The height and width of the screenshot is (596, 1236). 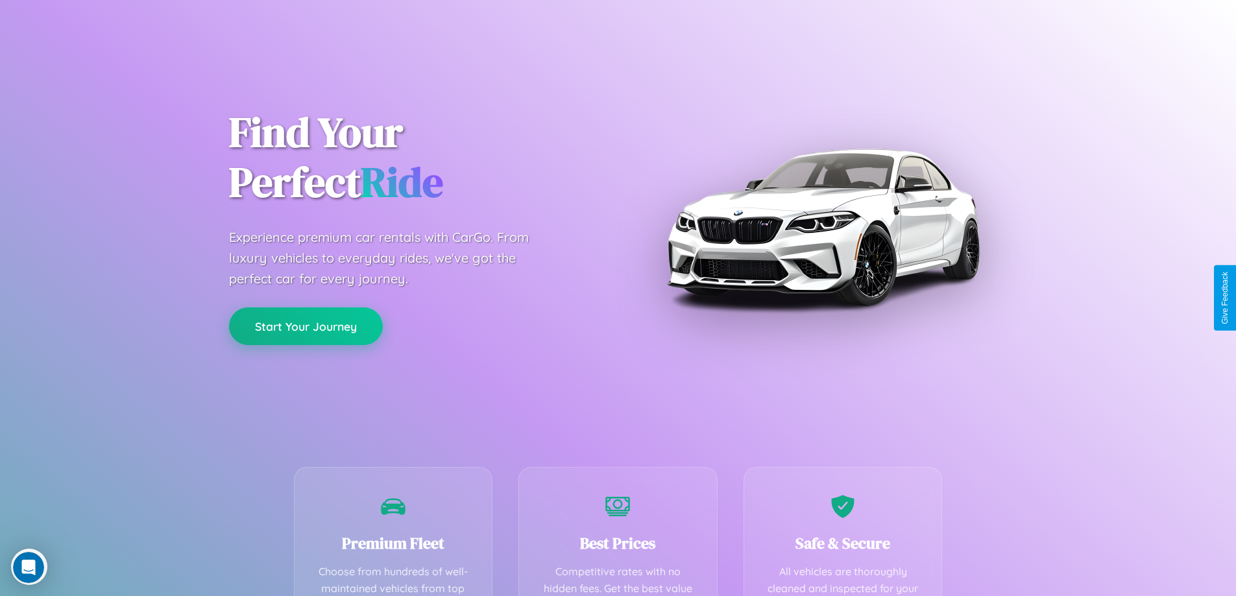 What do you see at coordinates (1225, 298) in the screenshot?
I see `div: Give Feedback` at bounding box center [1225, 298].